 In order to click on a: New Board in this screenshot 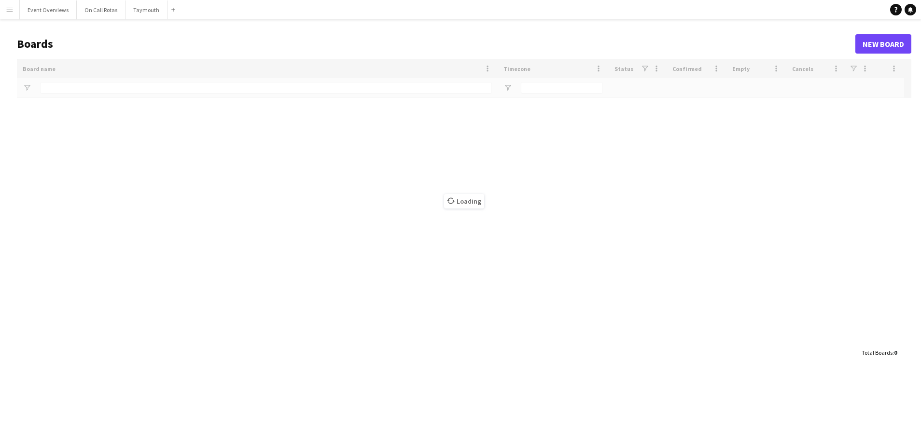, I will do `click(884, 44)`.